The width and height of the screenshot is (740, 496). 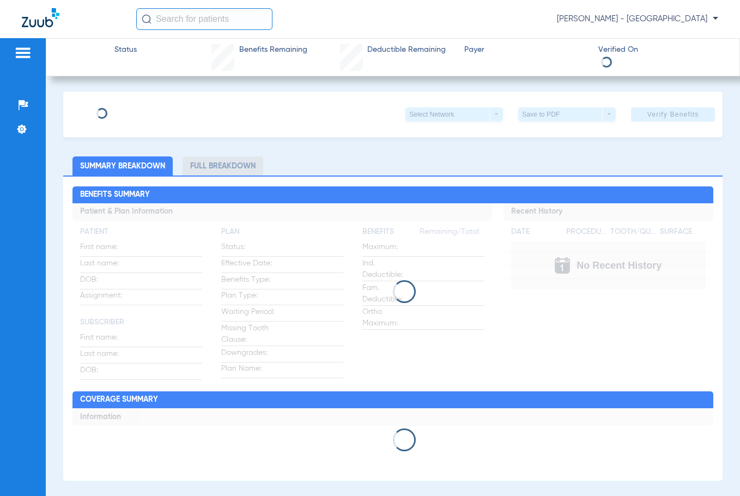 I want to click on span: Payer, so click(x=526, y=50).